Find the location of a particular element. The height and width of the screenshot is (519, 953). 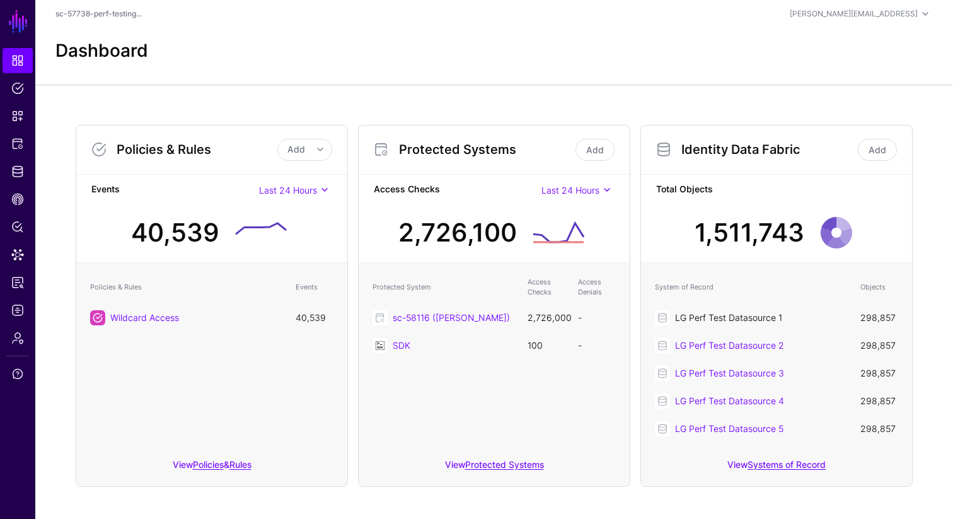

h3: Protected Systems is located at coordinates (486, 149).